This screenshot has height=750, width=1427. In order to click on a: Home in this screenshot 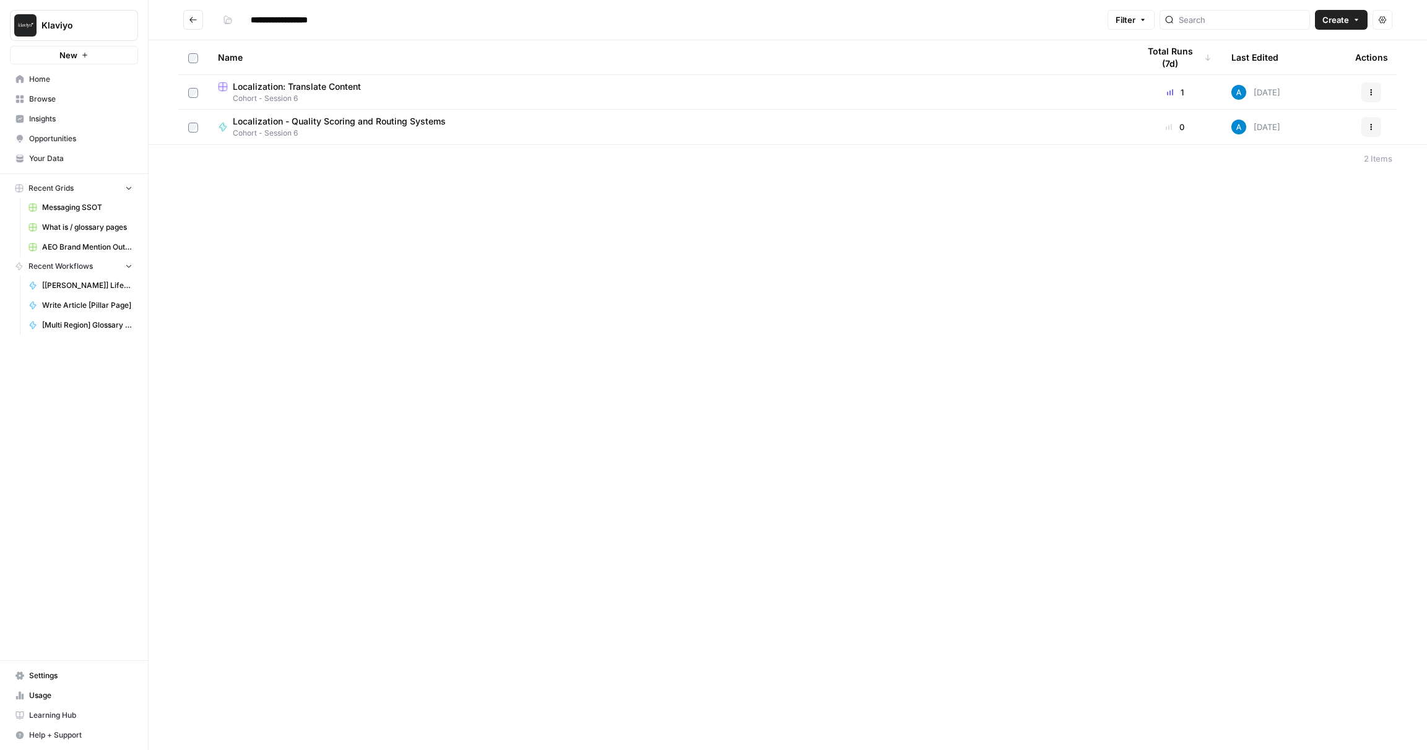, I will do `click(74, 79)`.